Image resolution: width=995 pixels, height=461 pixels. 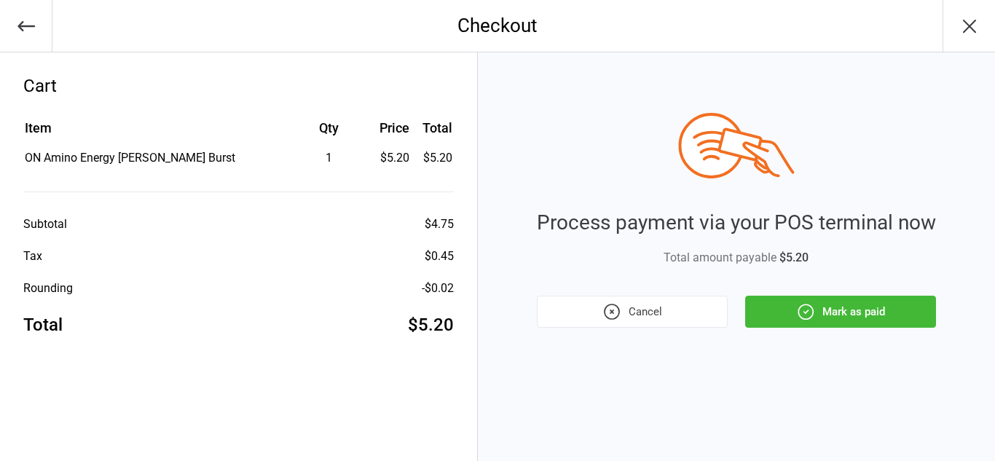 What do you see at coordinates (434, 158) in the screenshot?
I see `td: $5.20` at bounding box center [434, 158].